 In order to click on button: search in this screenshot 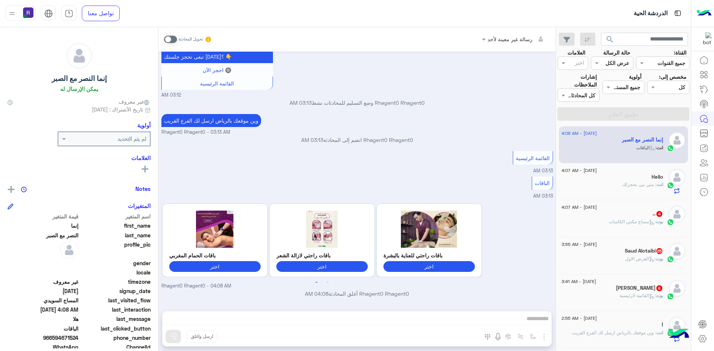, I will do `click(609, 41)`.